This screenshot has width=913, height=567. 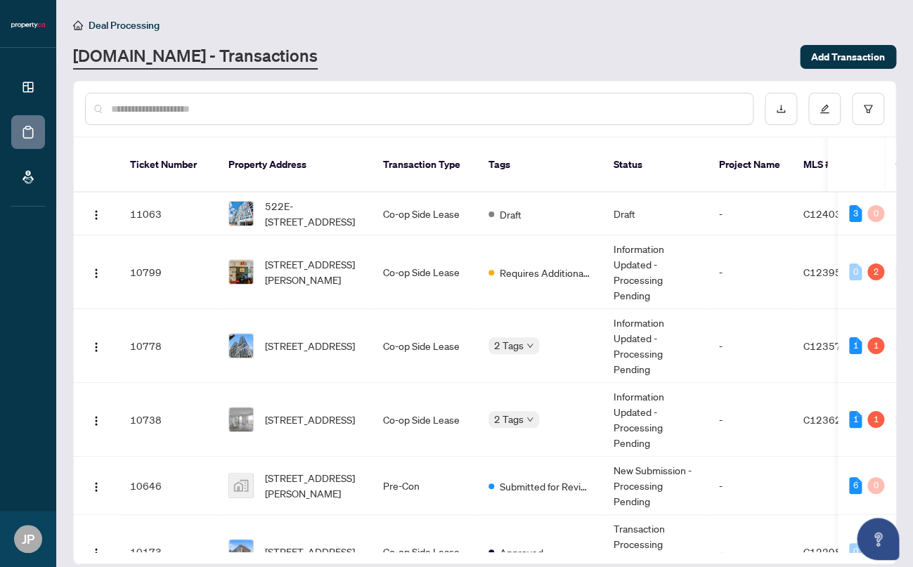 What do you see at coordinates (832, 420) in the screenshot?
I see `span: C12362022` at bounding box center [832, 420].